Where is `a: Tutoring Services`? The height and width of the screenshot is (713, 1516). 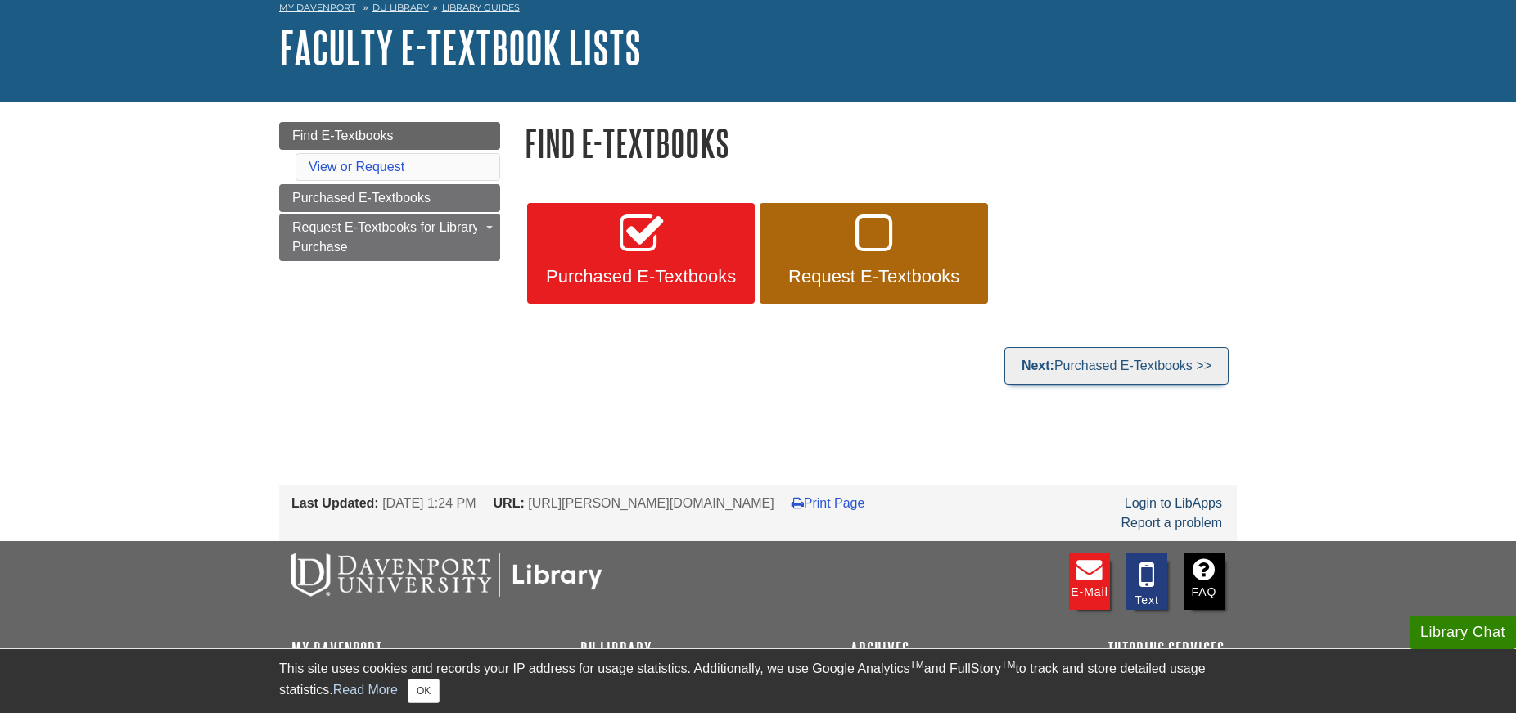 a: Tutoring Services is located at coordinates (1166, 649).